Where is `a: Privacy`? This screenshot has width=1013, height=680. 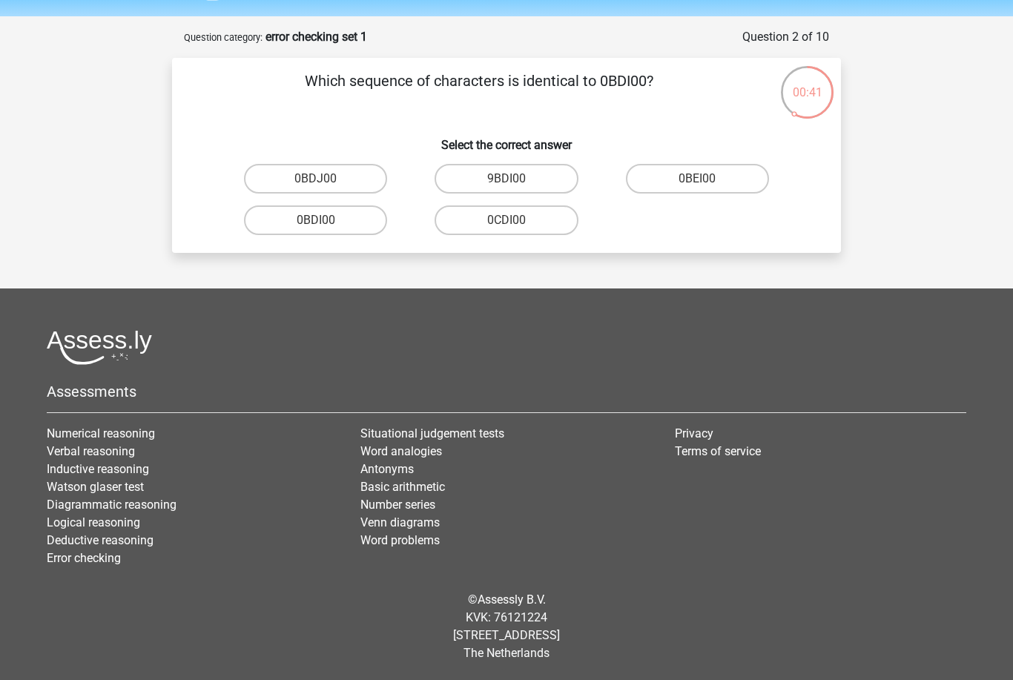
a: Privacy is located at coordinates (694, 433).